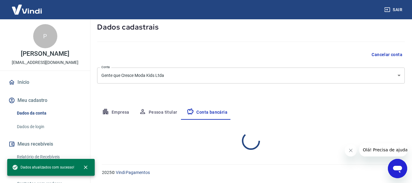  Describe the element at coordinates (158, 112) in the screenshot. I see `button: Pessoa titular` at that location.